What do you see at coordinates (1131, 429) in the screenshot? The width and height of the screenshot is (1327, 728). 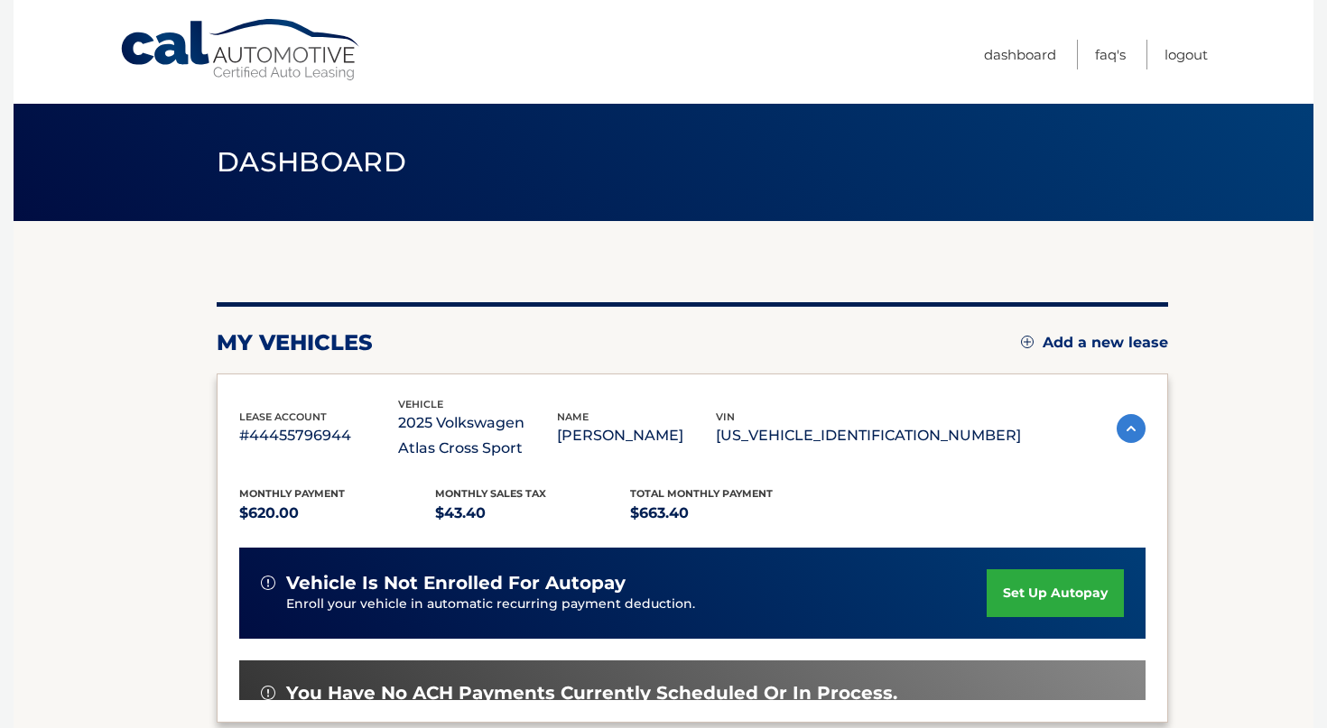 I see `img: accordion-active.svg` at bounding box center [1131, 429].